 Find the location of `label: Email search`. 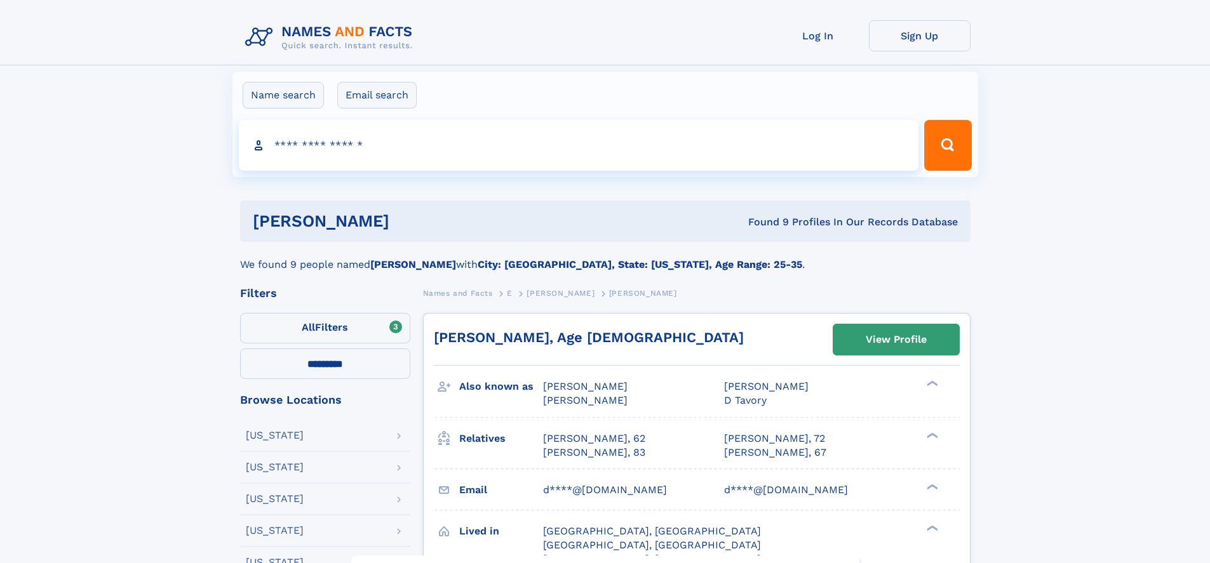

label: Email search is located at coordinates (377, 95).